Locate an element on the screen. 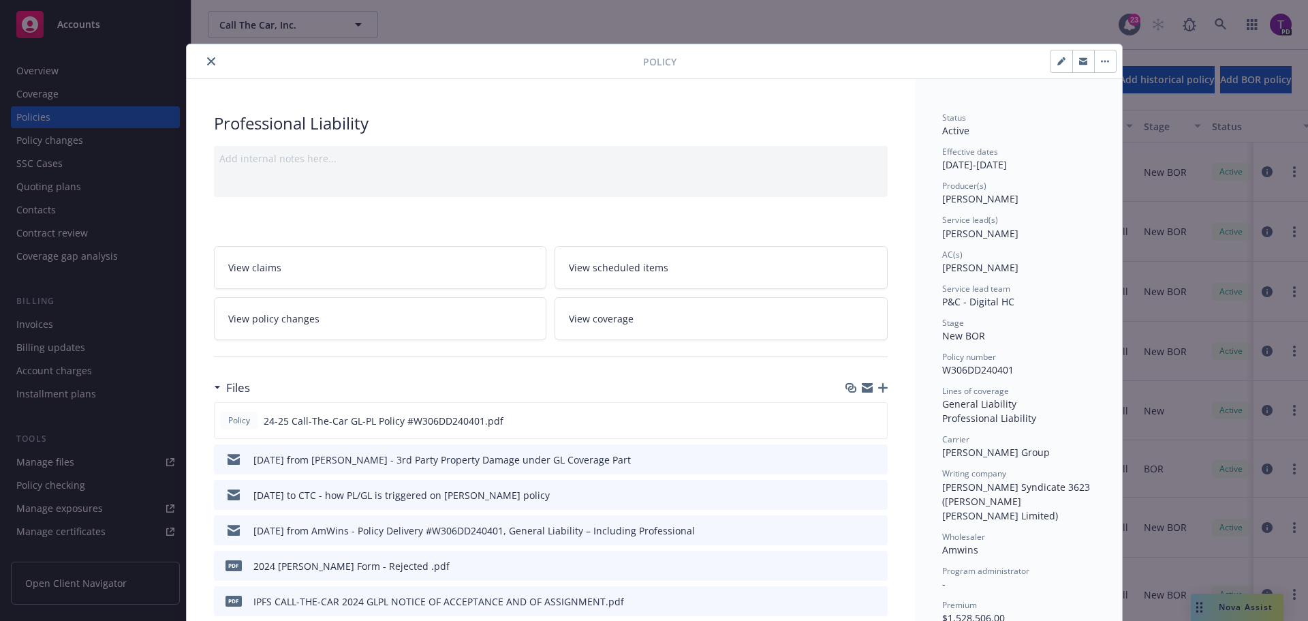 The width and height of the screenshot is (1308, 621). div: General Liability is located at coordinates (1018, 403).